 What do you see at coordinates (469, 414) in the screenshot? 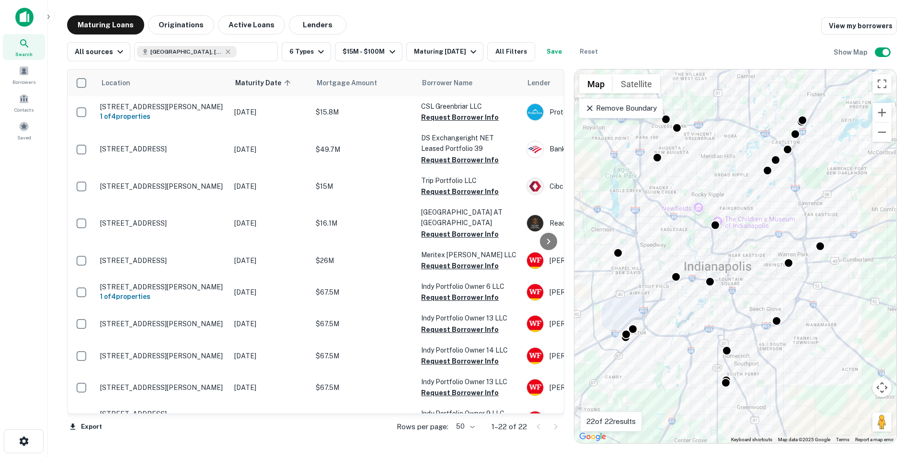
I see `p: Indy Portfolio Owner 9 LLC` at bounding box center [469, 414].